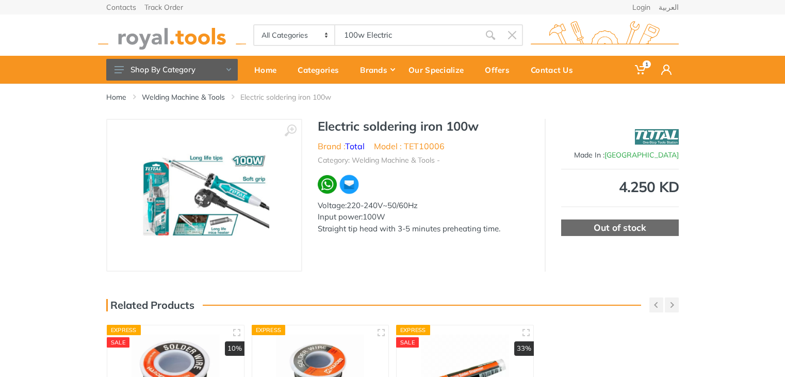  What do you see at coordinates (393, 97) in the screenshot?
I see `nav: breadcrumb` at bounding box center [393, 97].